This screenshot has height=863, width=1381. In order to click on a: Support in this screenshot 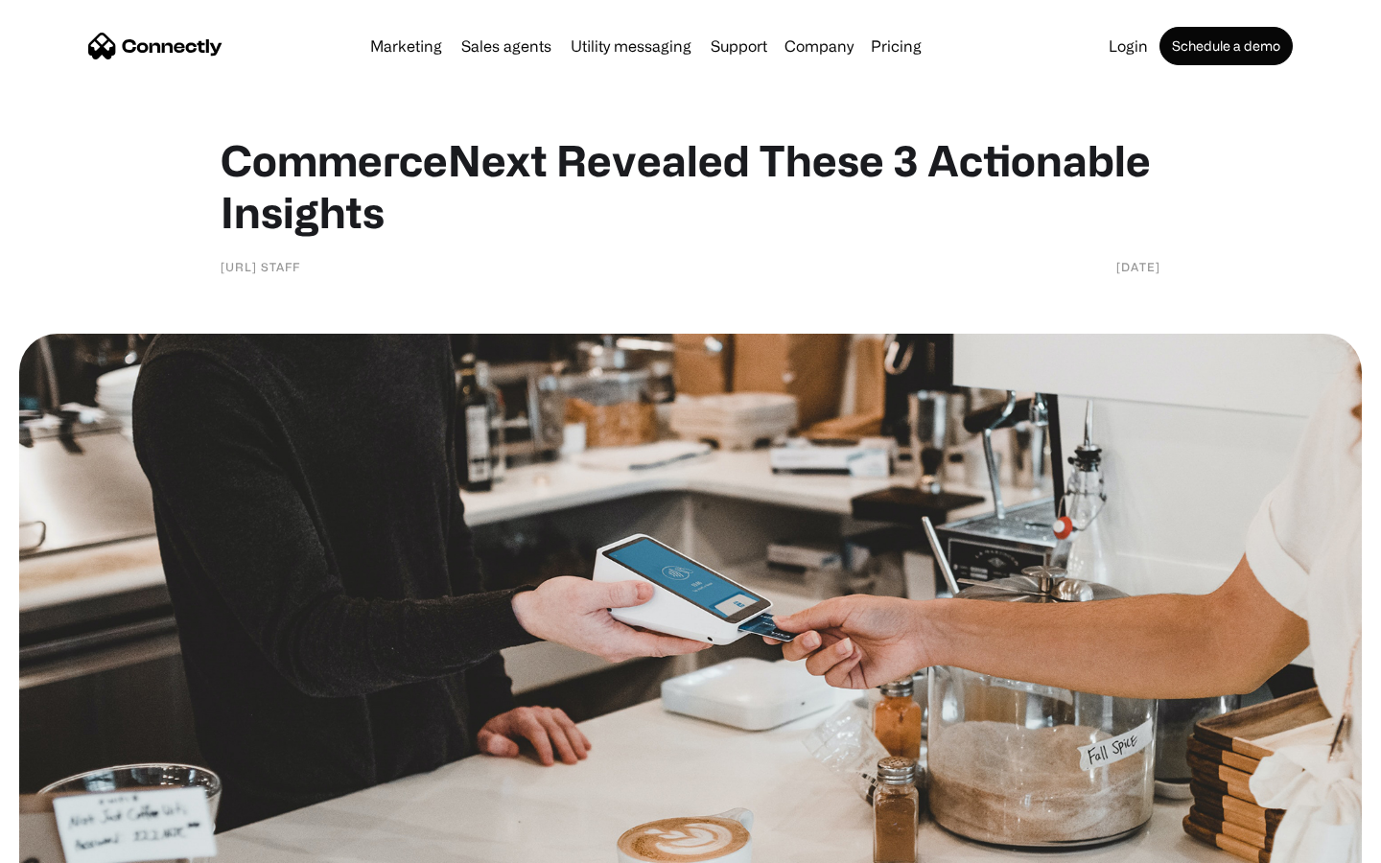, I will do `click(739, 46)`.